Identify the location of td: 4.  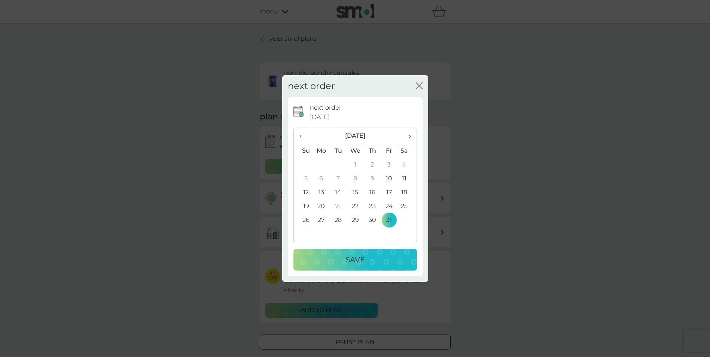
(407, 165).